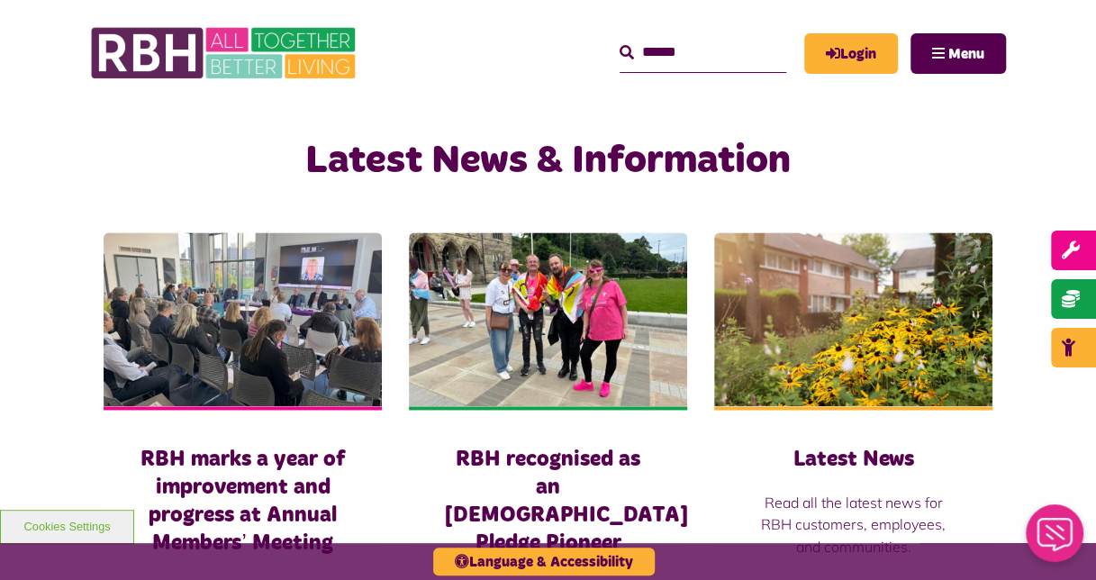 This screenshot has width=1096, height=580. I want to click on img: Board Meeting, so click(242, 319).